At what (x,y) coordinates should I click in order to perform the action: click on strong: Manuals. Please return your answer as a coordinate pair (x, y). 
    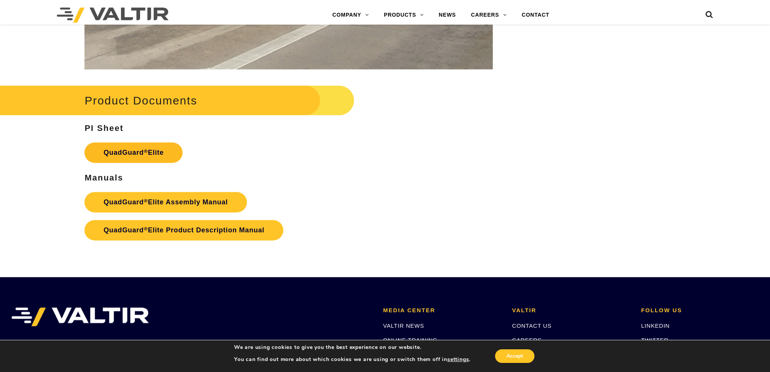
    Looking at the image, I should click on (104, 178).